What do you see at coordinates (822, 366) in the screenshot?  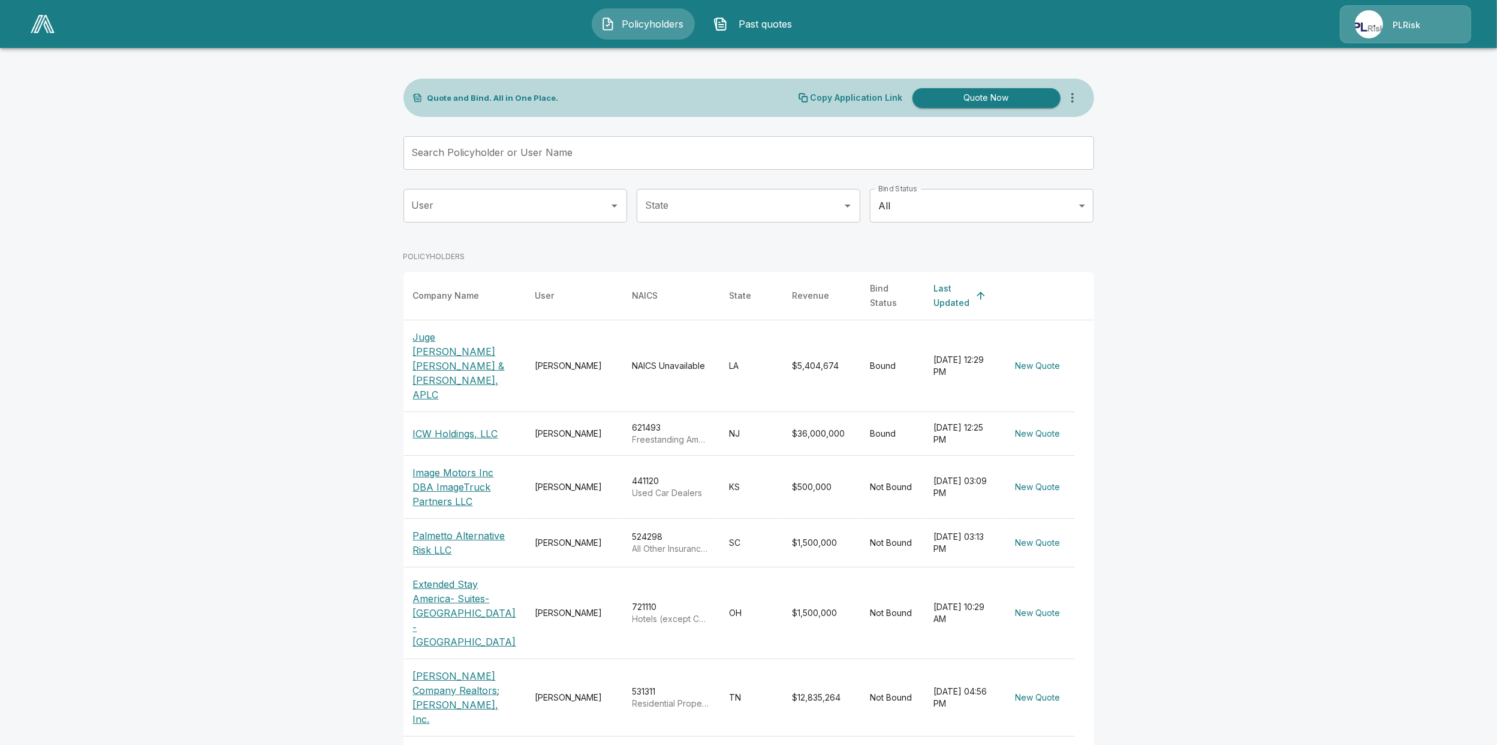 I see `td: $5,404,674` at bounding box center [822, 366].